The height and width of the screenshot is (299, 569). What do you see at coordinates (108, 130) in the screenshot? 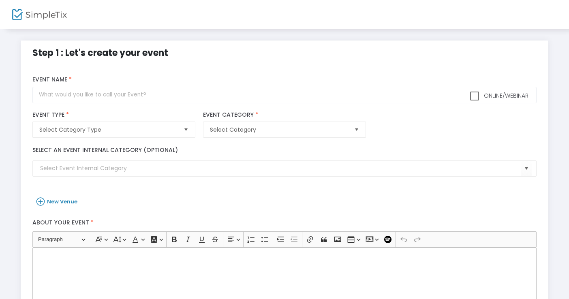
I see `span: Select Category Type` at bounding box center [108, 130].